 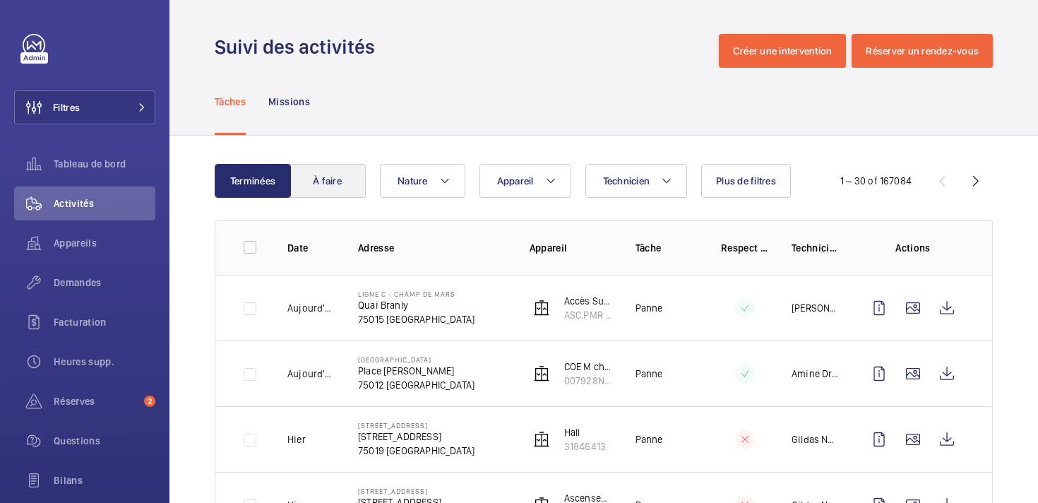 What do you see at coordinates (746, 181) in the screenshot?
I see `span: Plus de filtres` at bounding box center [746, 181].